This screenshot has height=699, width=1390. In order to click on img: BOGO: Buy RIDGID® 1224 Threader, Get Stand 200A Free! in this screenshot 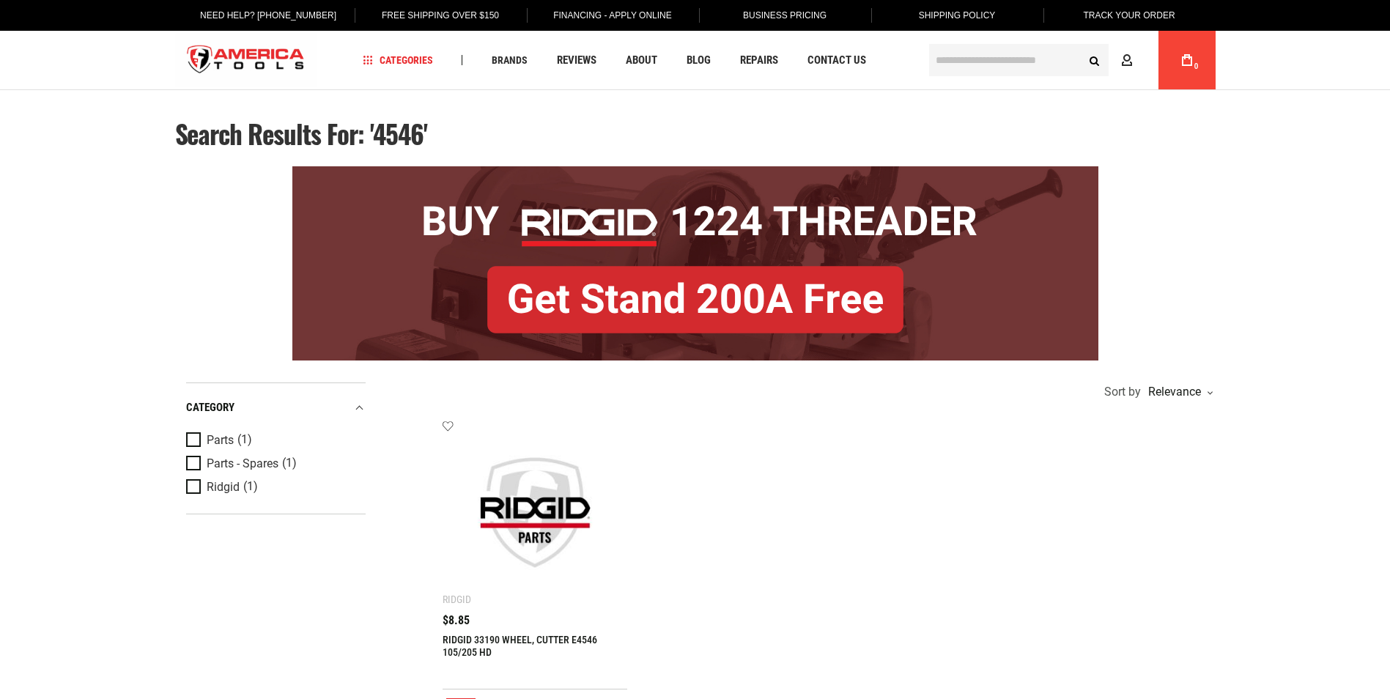, I will do `click(695, 263)`.